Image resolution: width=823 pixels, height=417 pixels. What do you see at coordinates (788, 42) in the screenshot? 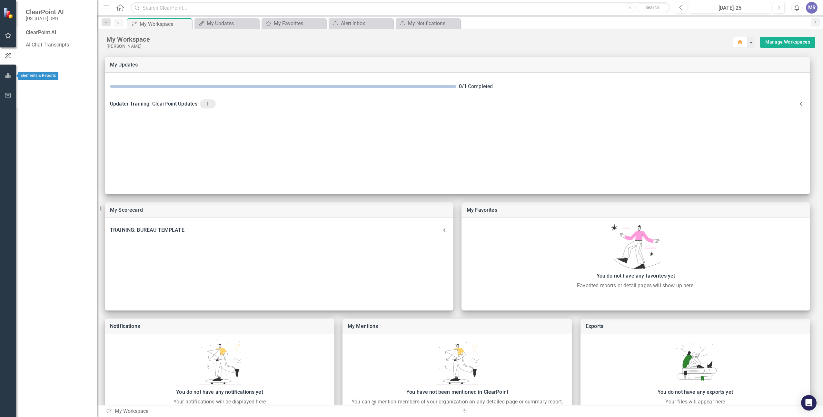
I see `a: Manage Workspaces` at bounding box center [788, 42].